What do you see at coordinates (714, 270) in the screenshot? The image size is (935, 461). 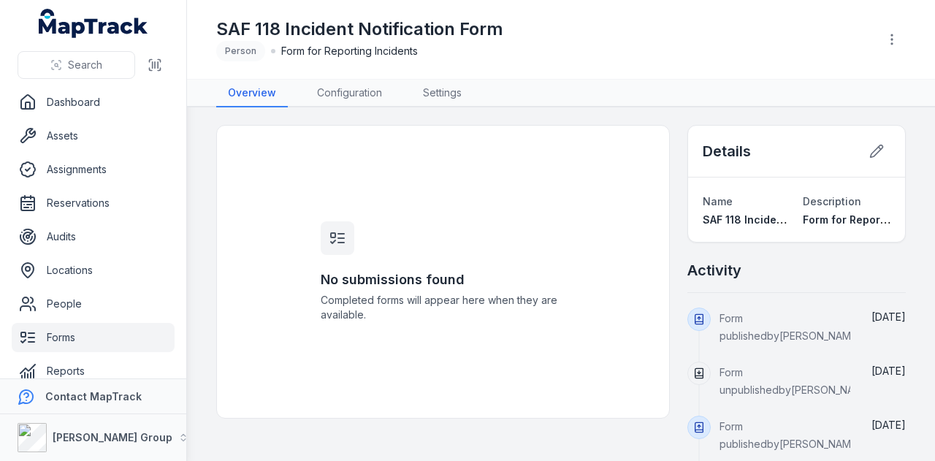 I see `h2: Activity` at bounding box center [714, 270].